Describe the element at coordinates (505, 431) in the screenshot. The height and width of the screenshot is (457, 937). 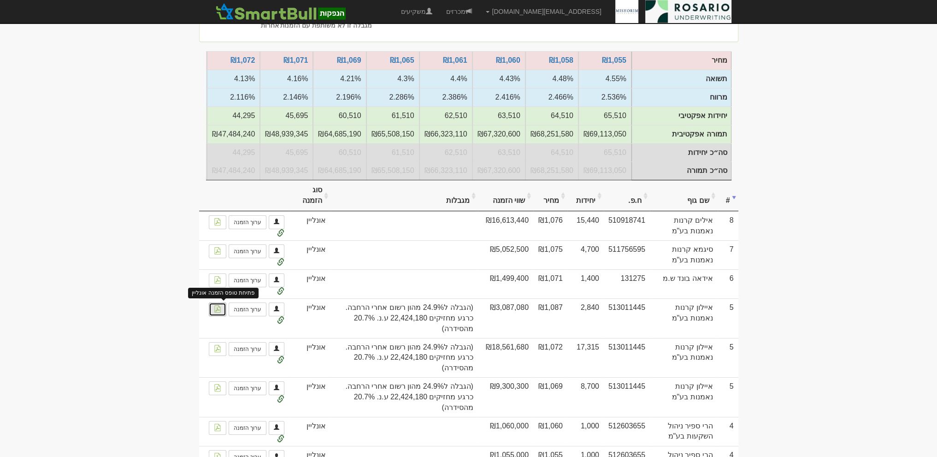
I see `td: ₪1,060,000` at that location.